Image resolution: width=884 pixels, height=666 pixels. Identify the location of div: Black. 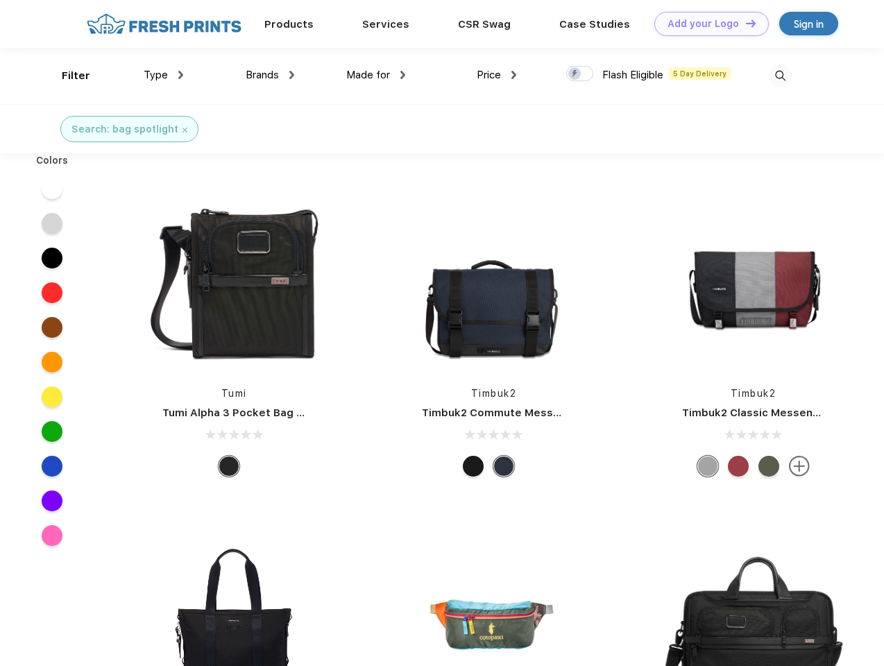
(229, 466).